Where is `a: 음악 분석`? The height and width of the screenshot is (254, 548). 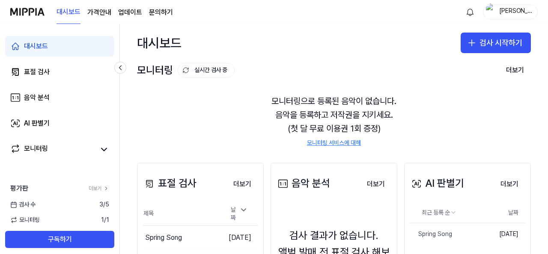 a: 음악 분석 is located at coordinates (60, 98).